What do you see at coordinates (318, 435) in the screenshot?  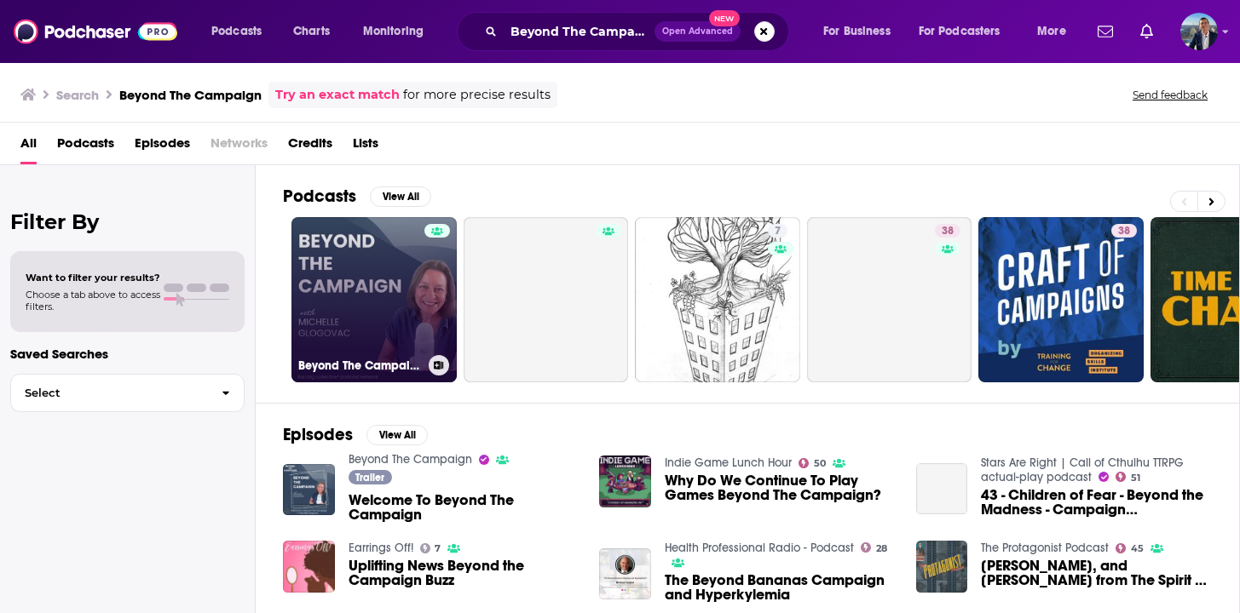 I see `h2: Episodes` at bounding box center [318, 435].